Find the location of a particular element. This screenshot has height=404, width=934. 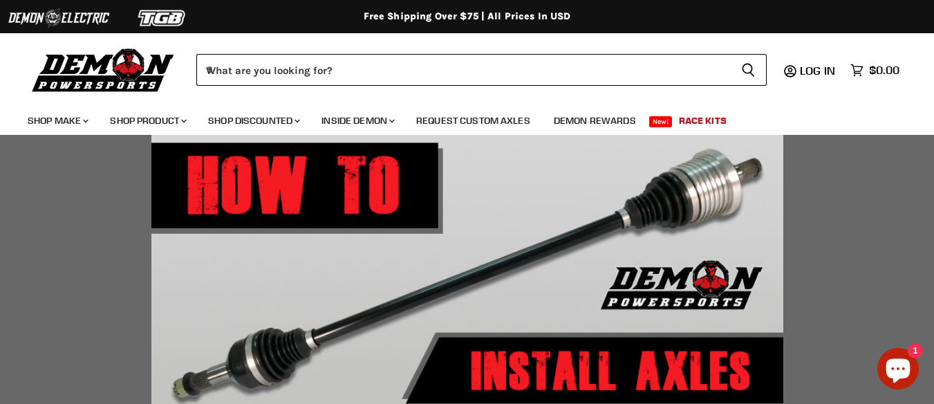

a: Demon Rewards is located at coordinates (594, 120).